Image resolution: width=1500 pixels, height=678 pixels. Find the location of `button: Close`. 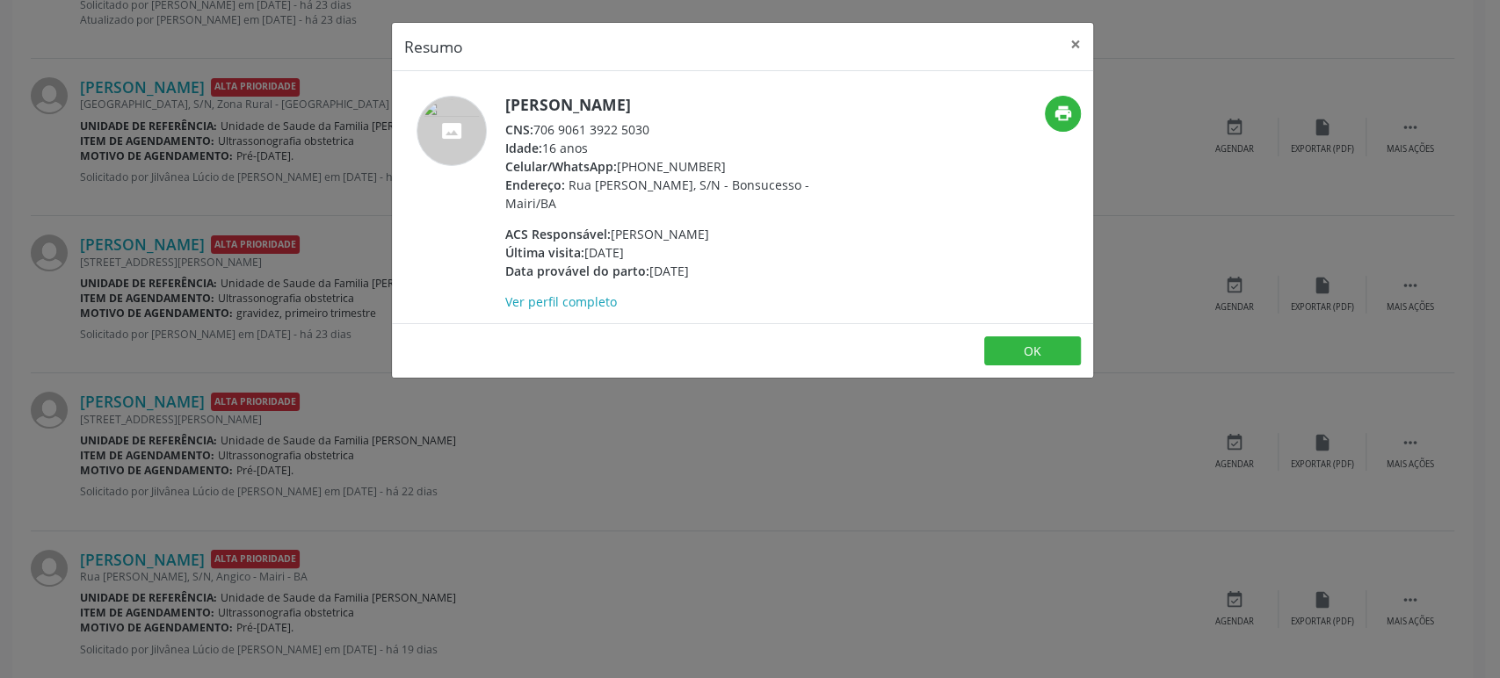

button: Close is located at coordinates (1075, 44).